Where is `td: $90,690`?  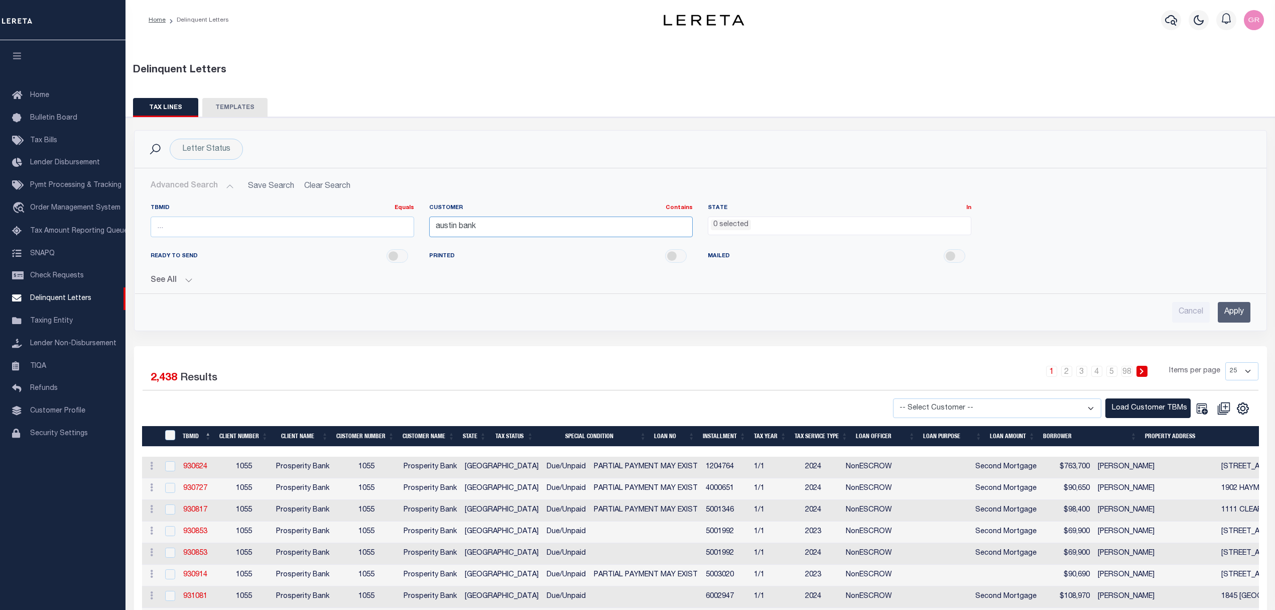 td: $90,690 is located at coordinates (1067, 575).